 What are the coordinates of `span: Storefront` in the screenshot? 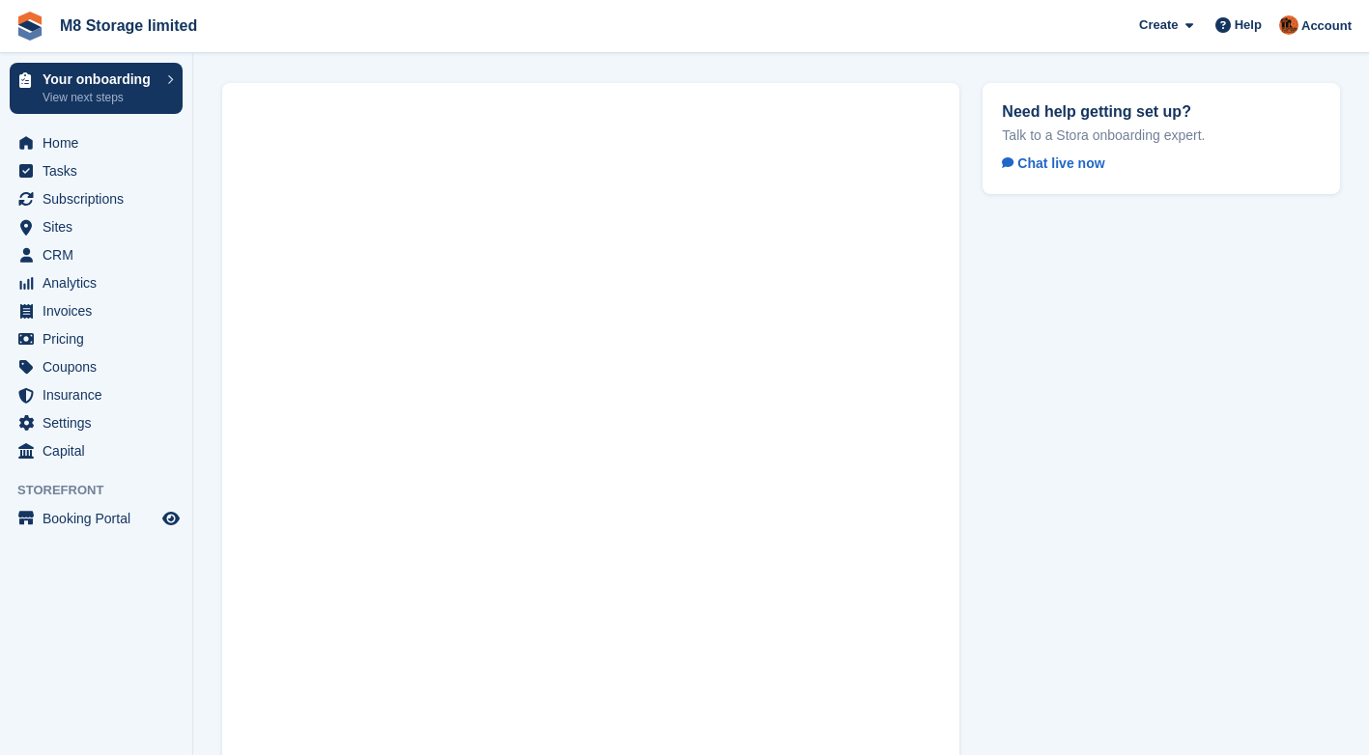 It's located at (104, 491).